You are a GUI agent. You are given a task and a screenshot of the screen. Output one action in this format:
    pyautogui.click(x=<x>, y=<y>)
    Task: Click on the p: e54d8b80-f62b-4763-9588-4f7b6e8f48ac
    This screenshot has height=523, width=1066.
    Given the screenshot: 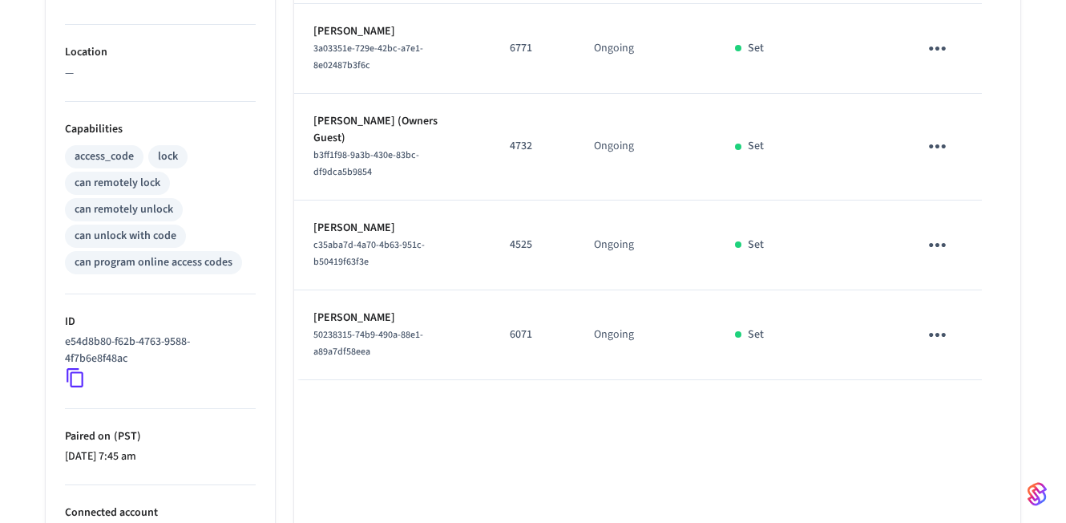 What is the action you would take?
    pyautogui.click(x=157, y=350)
    